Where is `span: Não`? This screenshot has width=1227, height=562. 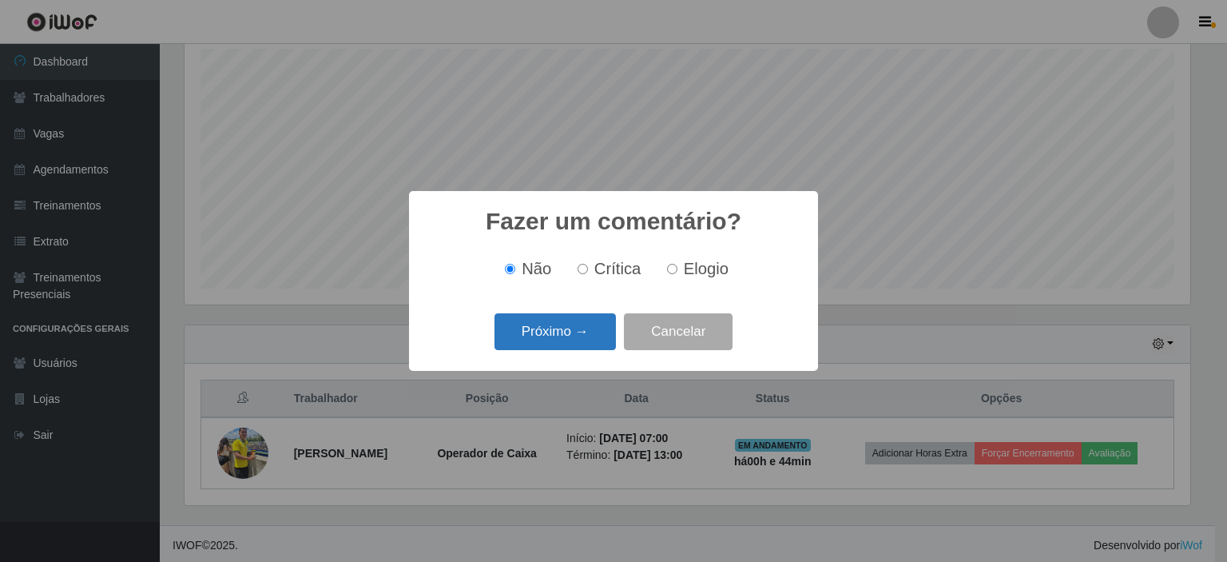 span: Não is located at coordinates (536, 268).